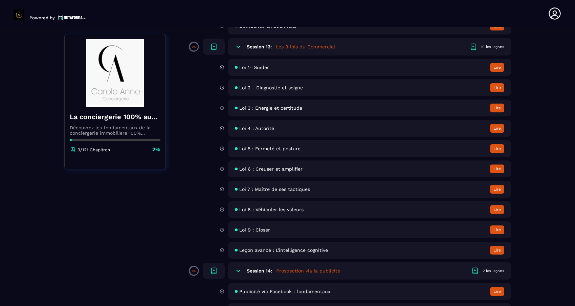 The height and width of the screenshot is (306, 575). What do you see at coordinates (156, 150) in the screenshot?
I see `p: 2%` at bounding box center [156, 150].